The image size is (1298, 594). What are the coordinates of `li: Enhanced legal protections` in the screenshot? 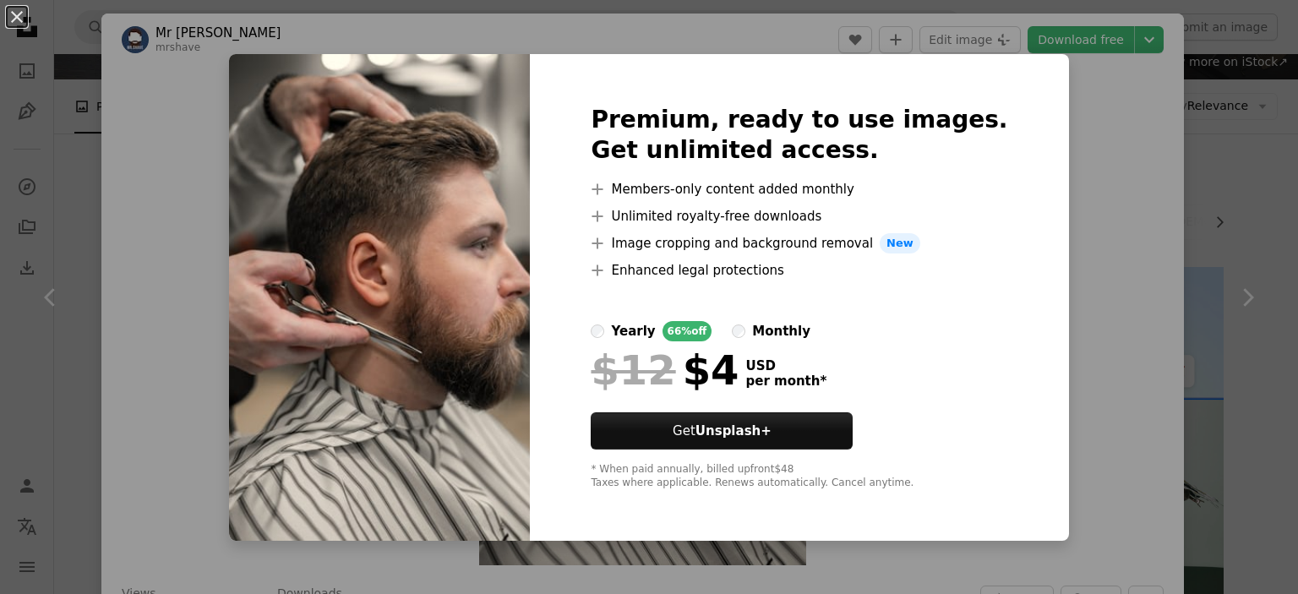 It's located at (798, 270).